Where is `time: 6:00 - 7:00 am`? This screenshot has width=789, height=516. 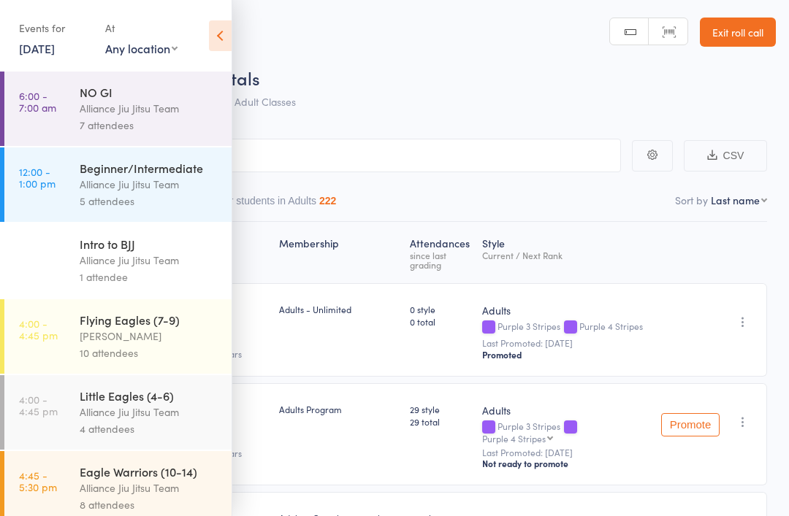 time: 6:00 - 7:00 am is located at coordinates (37, 101).